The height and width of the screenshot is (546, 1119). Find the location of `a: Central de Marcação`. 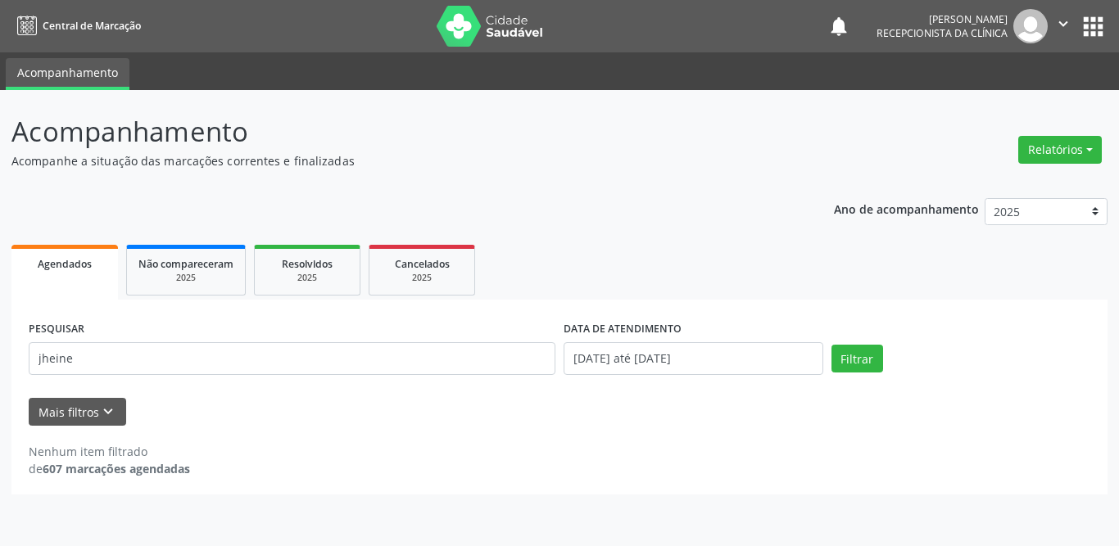

a: Central de Marcação is located at coordinates (76, 25).